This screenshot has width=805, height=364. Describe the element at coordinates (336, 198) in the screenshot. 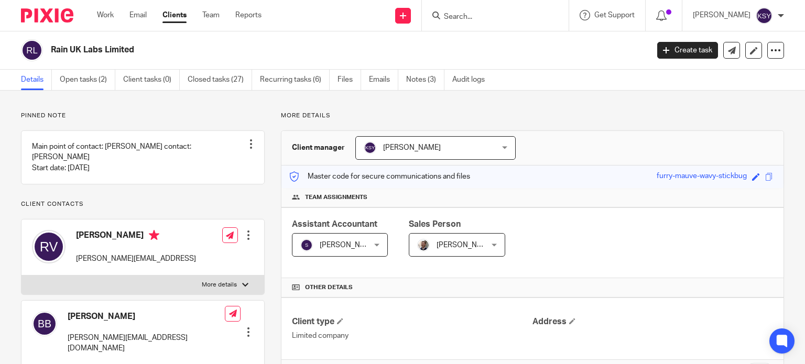

I see `span: Team assignments` at that location.